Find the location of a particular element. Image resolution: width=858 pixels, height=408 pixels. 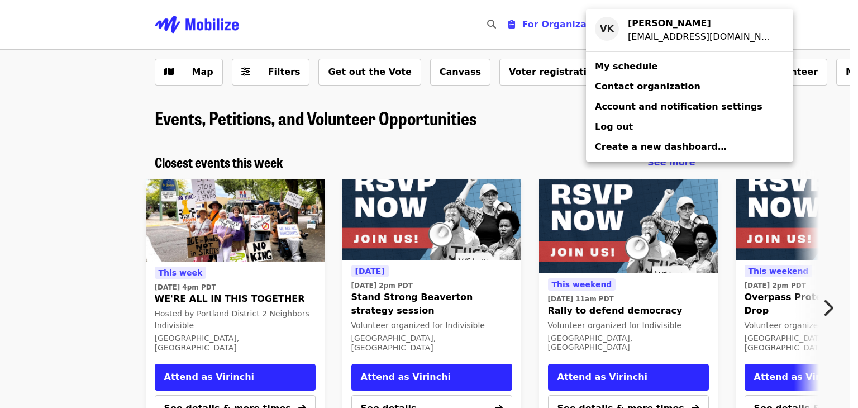

span: Create a new dashboard… is located at coordinates (661, 146).